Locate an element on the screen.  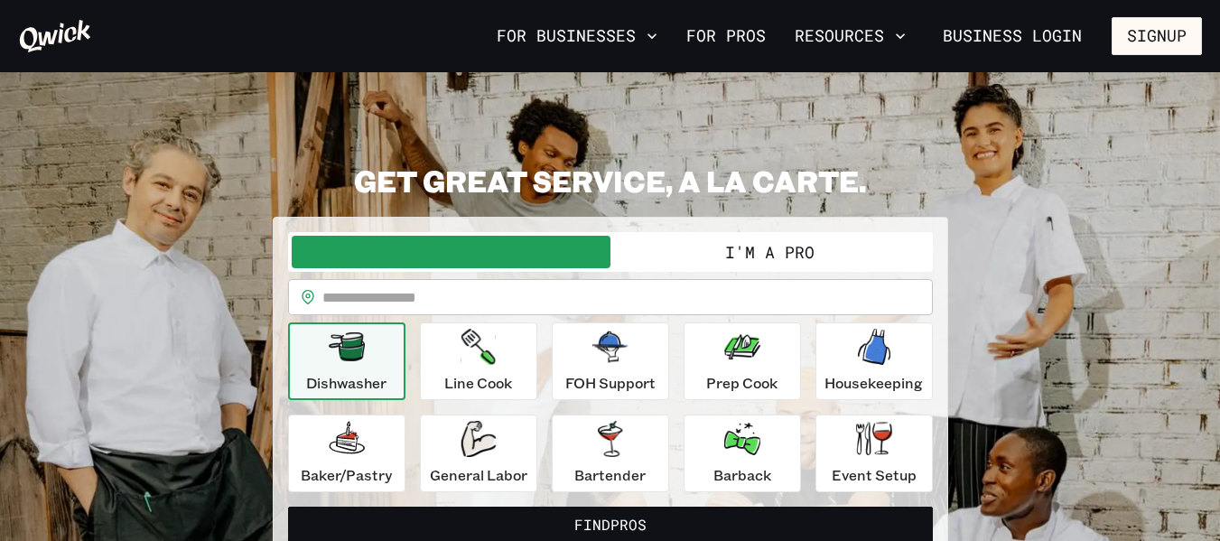
p: Barback is located at coordinates (742, 475).